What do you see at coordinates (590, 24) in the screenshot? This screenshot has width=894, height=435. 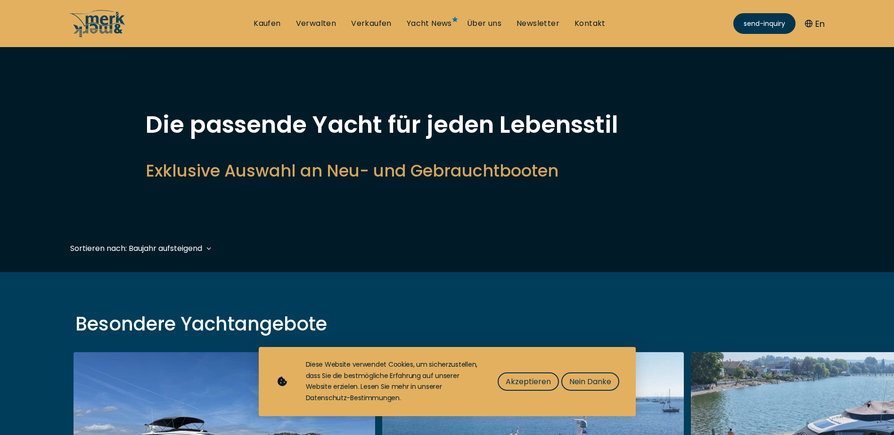 I see `a: Kontakt` at bounding box center [590, 24].